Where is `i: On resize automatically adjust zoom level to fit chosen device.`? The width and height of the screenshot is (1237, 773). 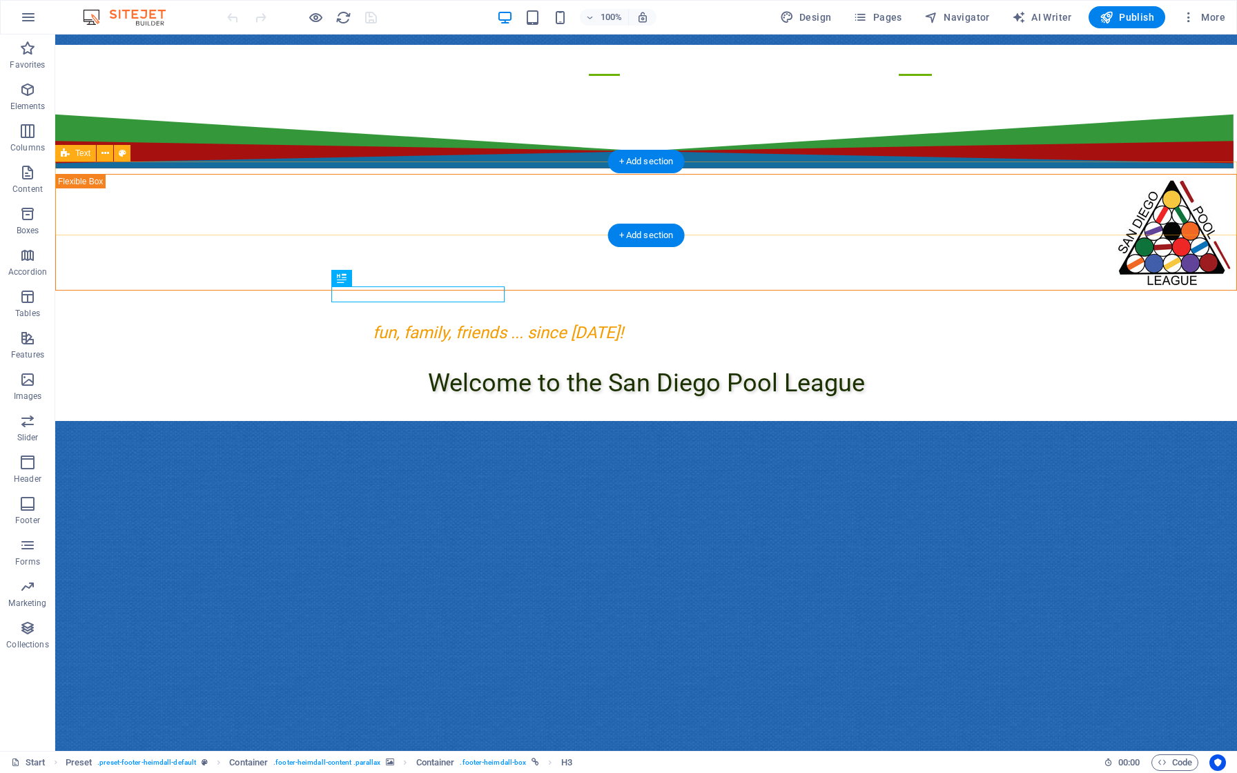 i: On resize automatically adjust zoom level to fit chosen device. is located at coordinates (643, 17).